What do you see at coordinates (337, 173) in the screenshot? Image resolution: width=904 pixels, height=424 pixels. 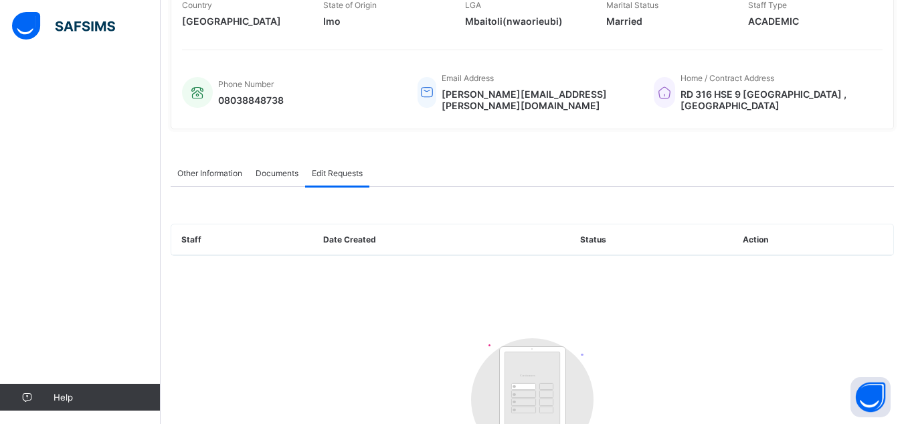 I see `span: Edit Requests` at bounding box center [337, 173].